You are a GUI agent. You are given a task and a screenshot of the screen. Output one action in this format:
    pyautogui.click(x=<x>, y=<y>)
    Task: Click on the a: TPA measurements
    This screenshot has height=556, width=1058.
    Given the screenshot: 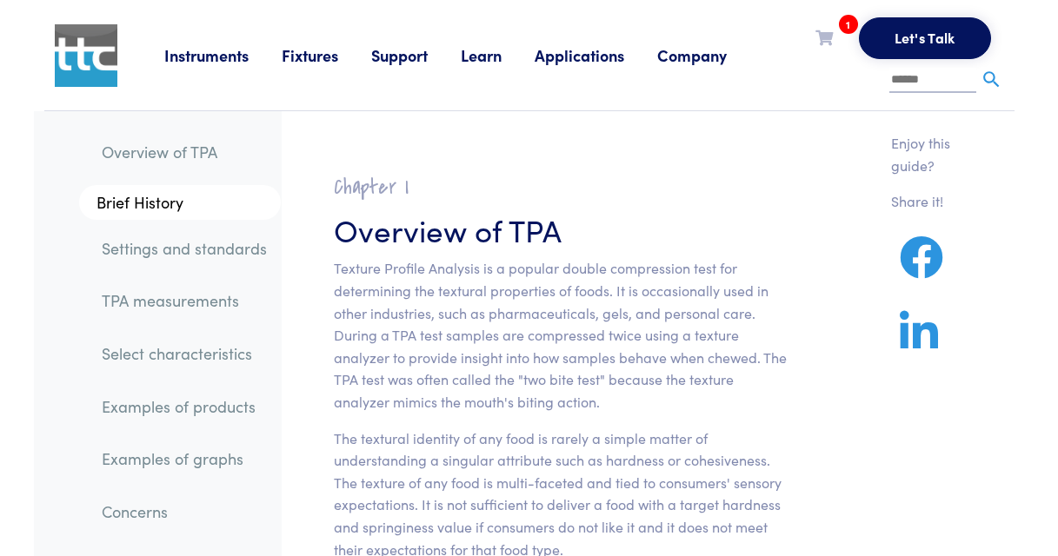 What is the action you would take?
    pyautogui.click(x=184, y=301)
    